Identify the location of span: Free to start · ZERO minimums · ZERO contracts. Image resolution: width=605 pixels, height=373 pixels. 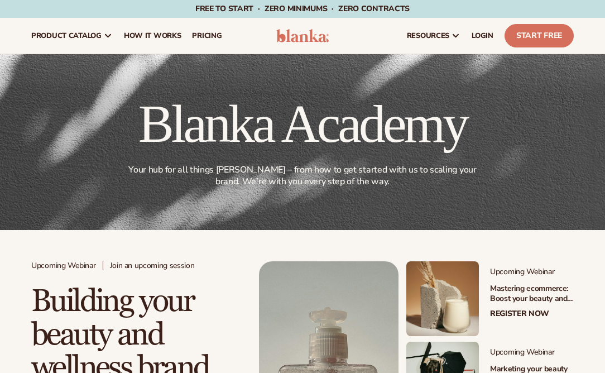
(303, 8).